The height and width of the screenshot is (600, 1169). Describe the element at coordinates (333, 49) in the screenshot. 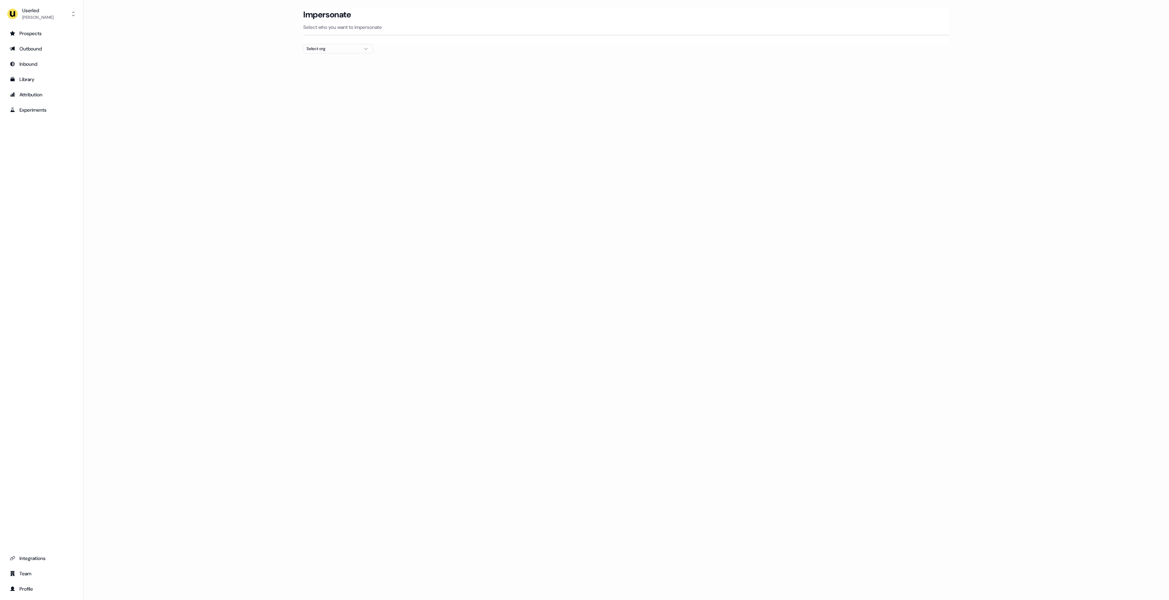

I see `div: Select org` at that location.